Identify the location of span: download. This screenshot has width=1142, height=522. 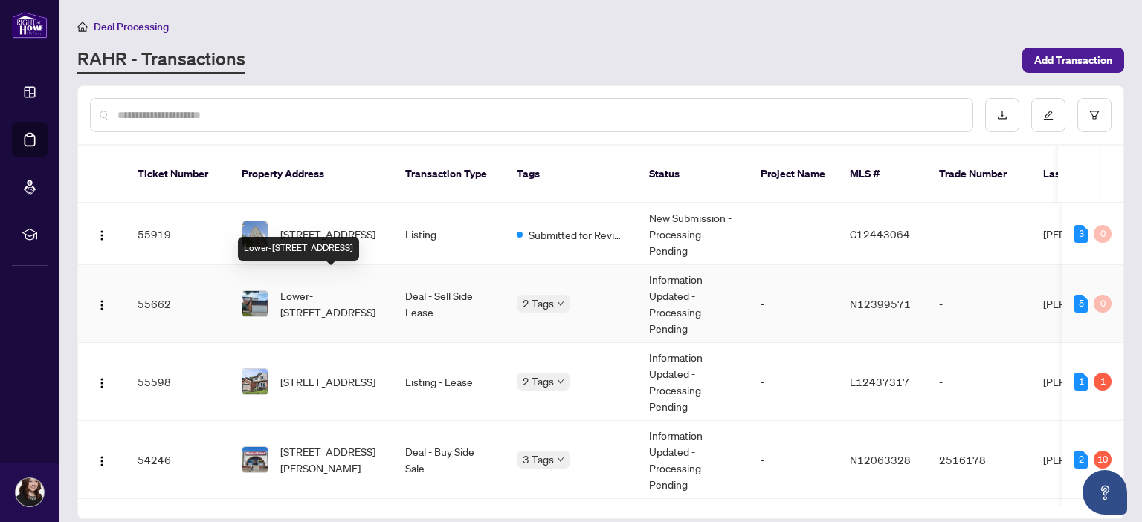
(1002, 115).